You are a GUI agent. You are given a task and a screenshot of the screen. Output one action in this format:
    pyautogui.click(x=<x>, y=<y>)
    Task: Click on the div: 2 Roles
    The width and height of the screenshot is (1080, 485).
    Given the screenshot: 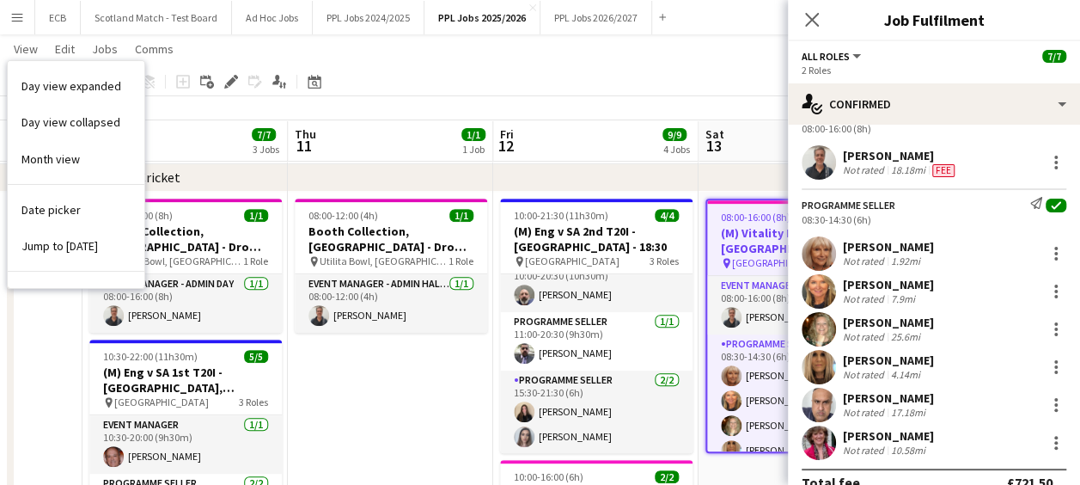 What is the action you would take?
    pyautogui.click(x=934, y=70)
    